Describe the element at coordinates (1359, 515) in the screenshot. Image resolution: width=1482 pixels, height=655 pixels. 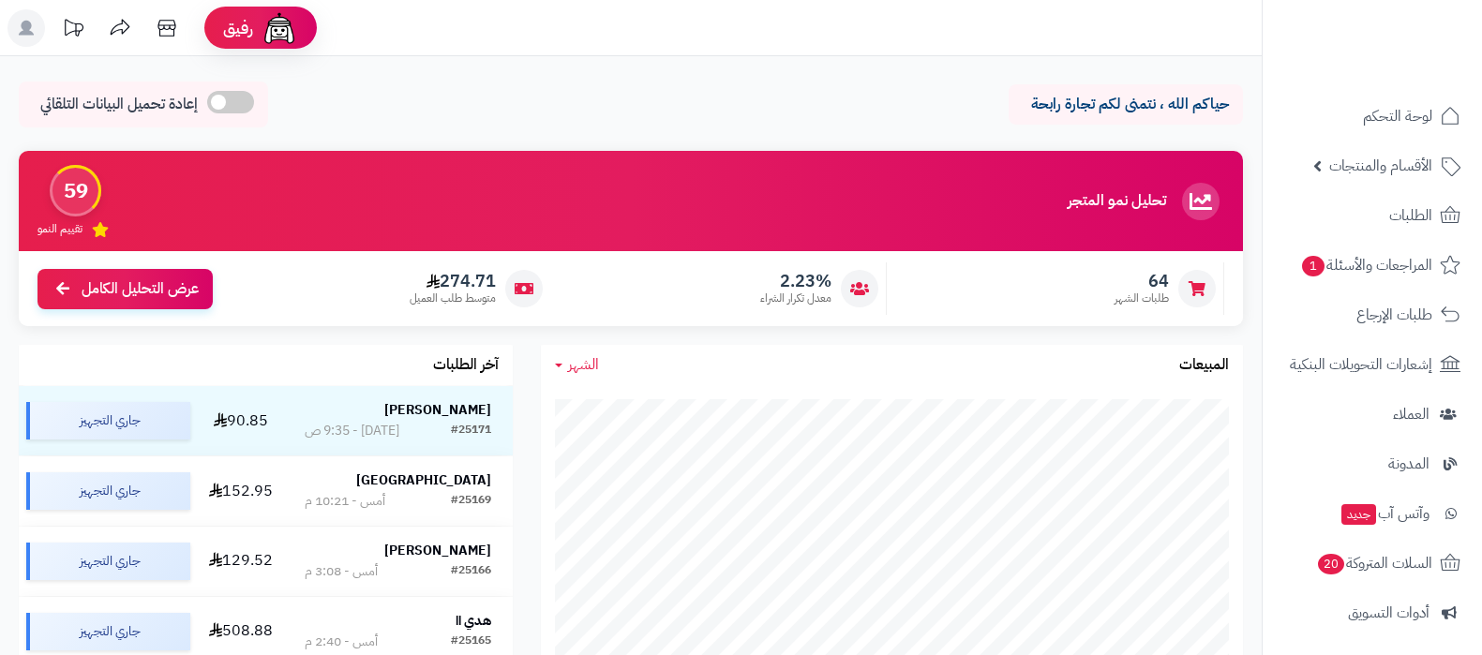
I see `span: جديد` at that location.